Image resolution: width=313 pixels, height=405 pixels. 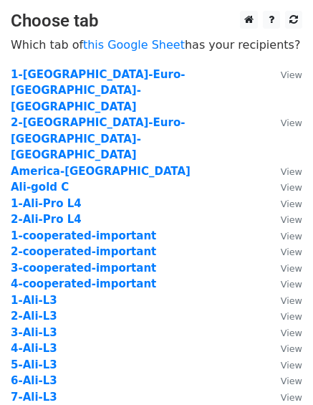 I want to click on a: this Google Sheet, so click(x=134, y=44).